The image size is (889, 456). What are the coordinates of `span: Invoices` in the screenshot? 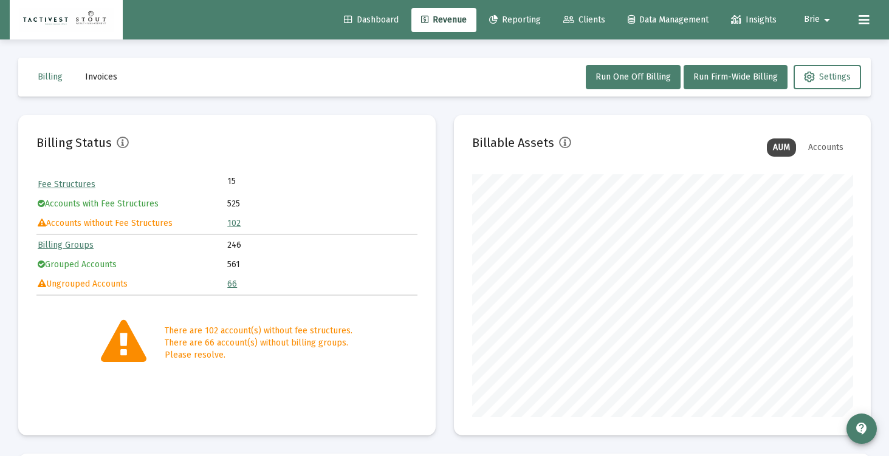 It's located at (101, 77).